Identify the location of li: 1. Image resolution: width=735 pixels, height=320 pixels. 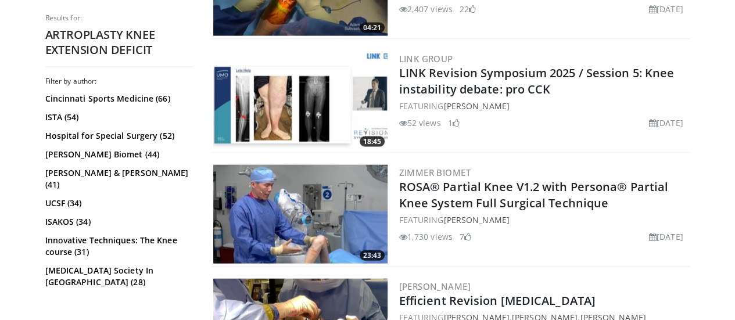
(454, 123).